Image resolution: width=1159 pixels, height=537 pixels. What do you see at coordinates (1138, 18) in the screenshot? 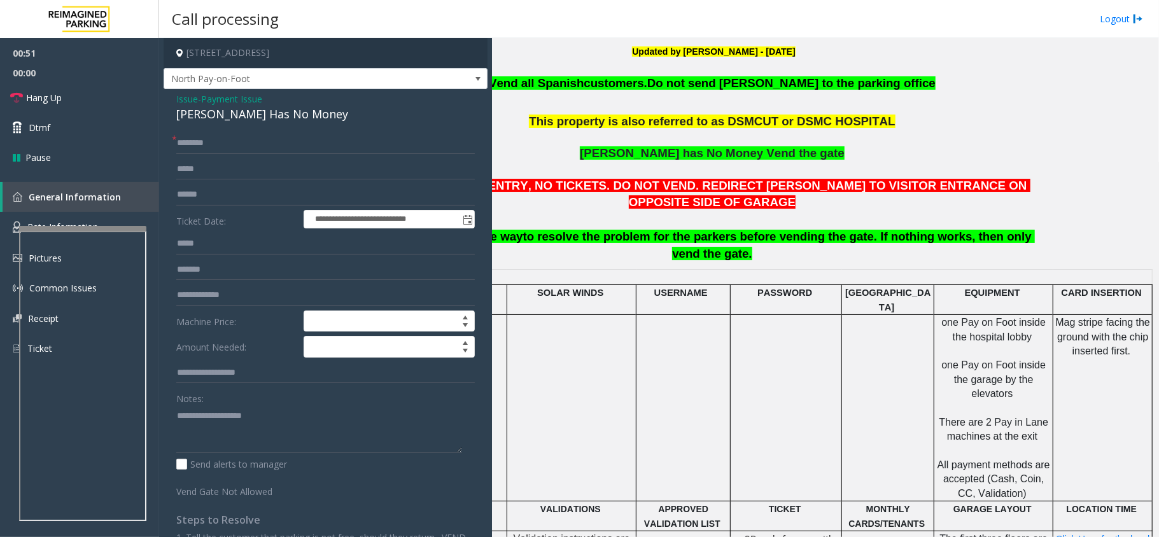
I see `img: logout` at bounding box center [1138, 18].